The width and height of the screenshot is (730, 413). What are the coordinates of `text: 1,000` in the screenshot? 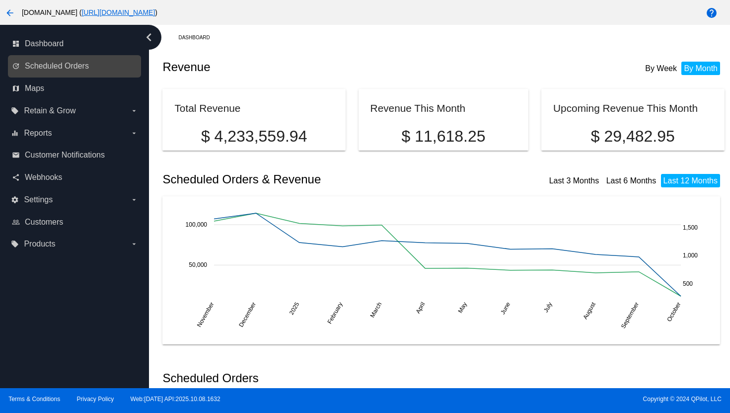 It's located at (691, 255).